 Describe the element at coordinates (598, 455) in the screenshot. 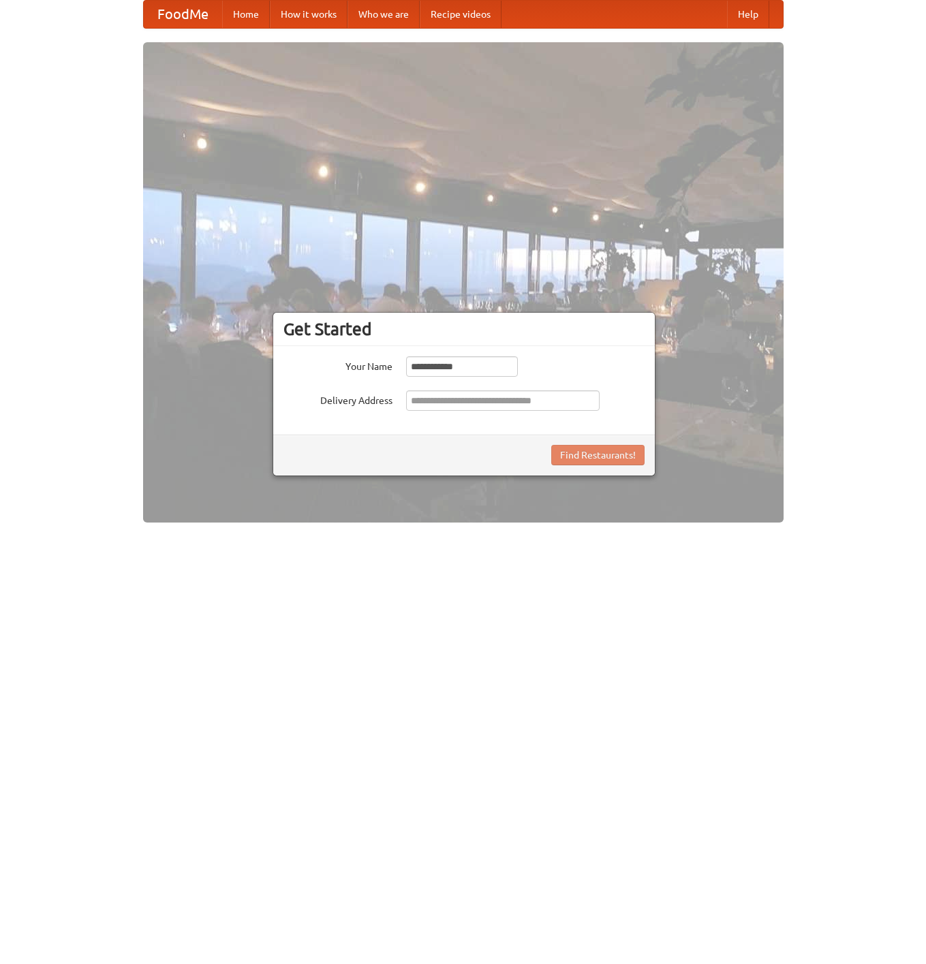

I see `button: Find Restaurants!` at that location.